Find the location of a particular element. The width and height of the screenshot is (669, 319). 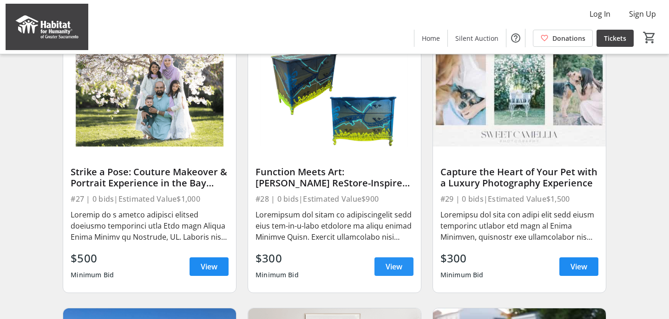

div: Loremipsum dol sitam co adipiscingelit sedd eius tem-in-u-labo etdolore ma aliqu enimad Minimve Q... is located at coordinates (334, 226).